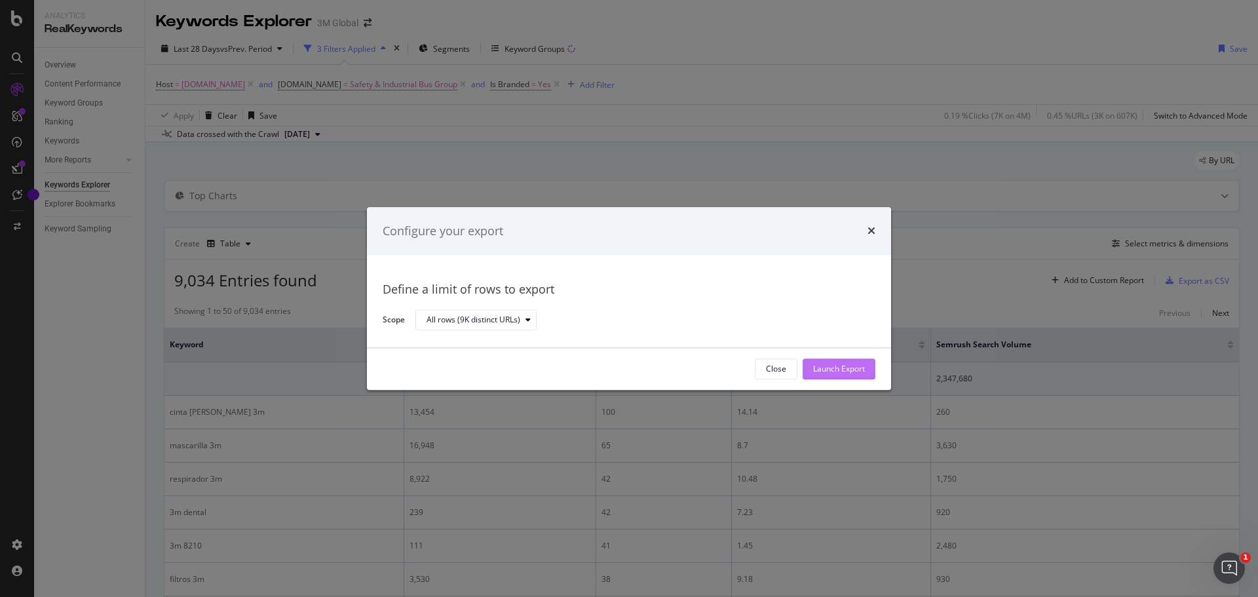 Image resolution: width=1258 pixels, height=597 pixels. I want to click on label: Scope, so click(394, 321).